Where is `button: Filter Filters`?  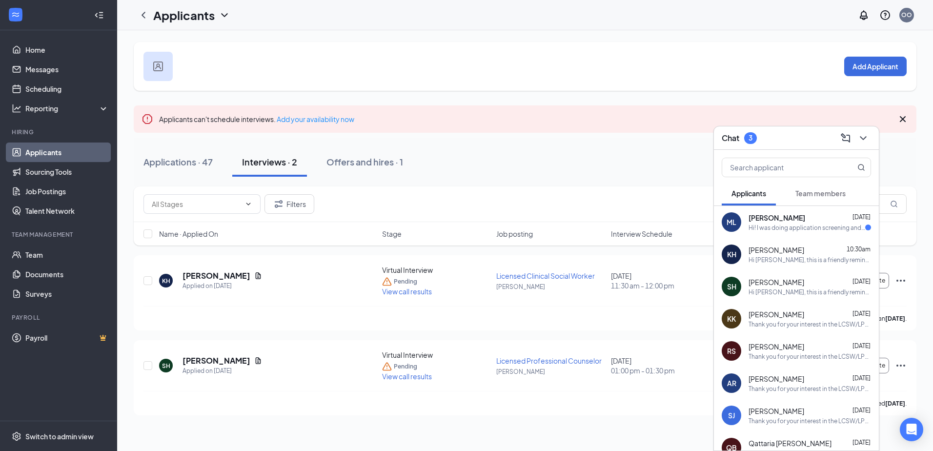 button: Filter Filters is located at coordinates (289, 204).